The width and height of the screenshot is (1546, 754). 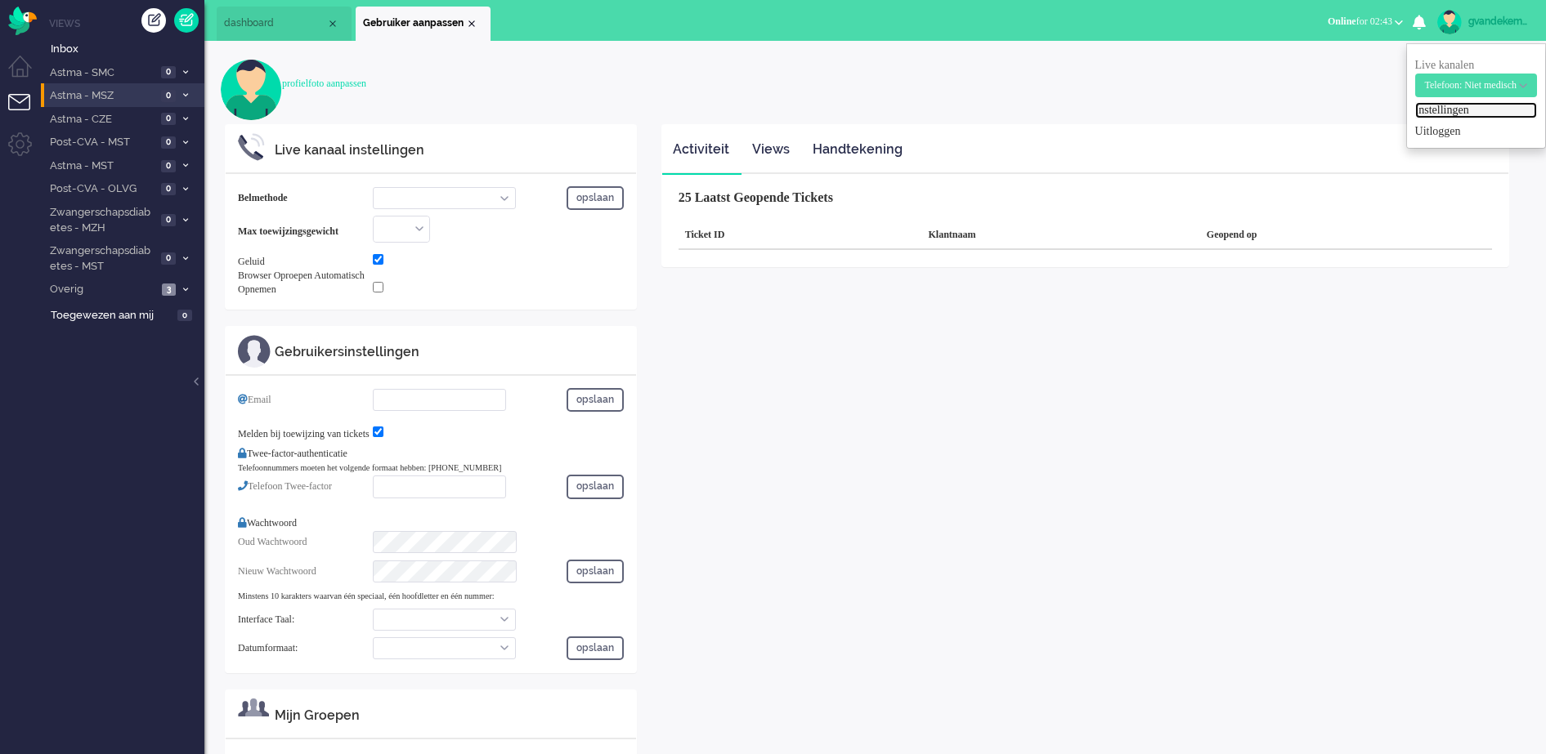 I want to click on span: Oud Wachtwoord, so click(x=272, y=542).